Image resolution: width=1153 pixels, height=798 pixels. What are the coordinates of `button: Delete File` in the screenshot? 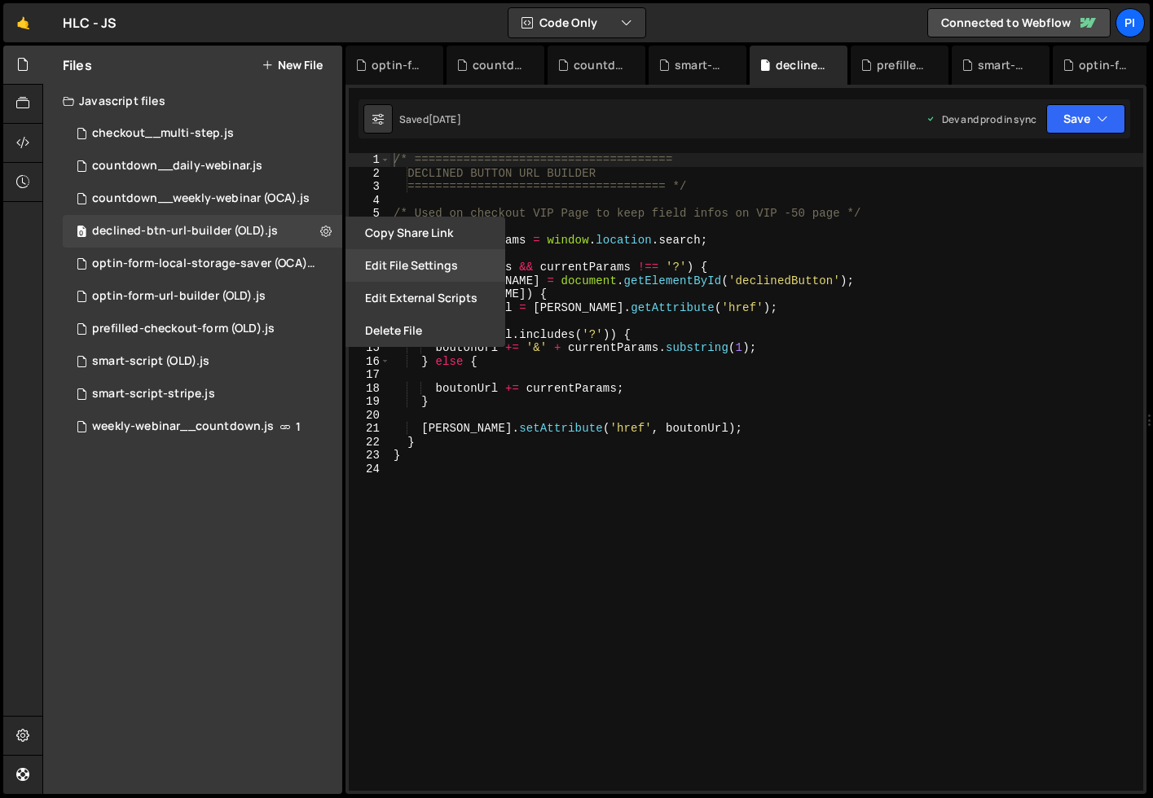 It's located at (425, 331).